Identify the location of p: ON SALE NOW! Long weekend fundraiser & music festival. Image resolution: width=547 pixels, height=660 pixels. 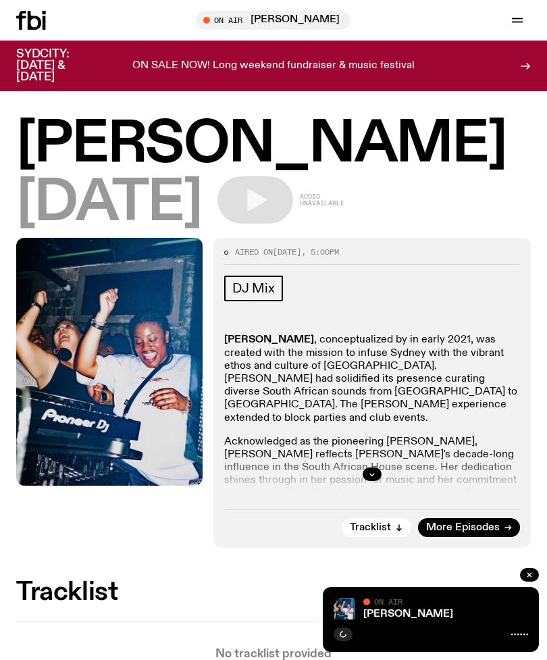
(273, 66).